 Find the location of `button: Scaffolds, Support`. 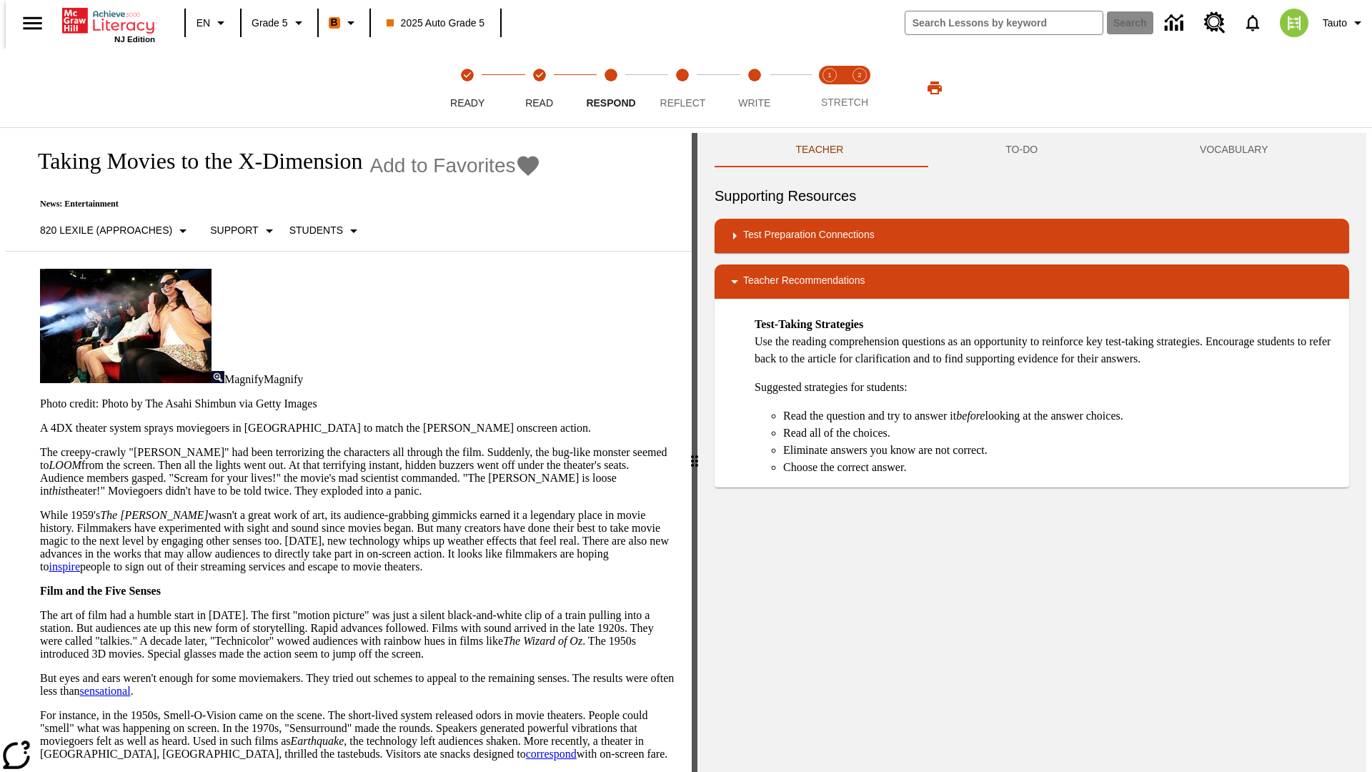

button: Scaffolds, Support is located at coordinates (244, 231).